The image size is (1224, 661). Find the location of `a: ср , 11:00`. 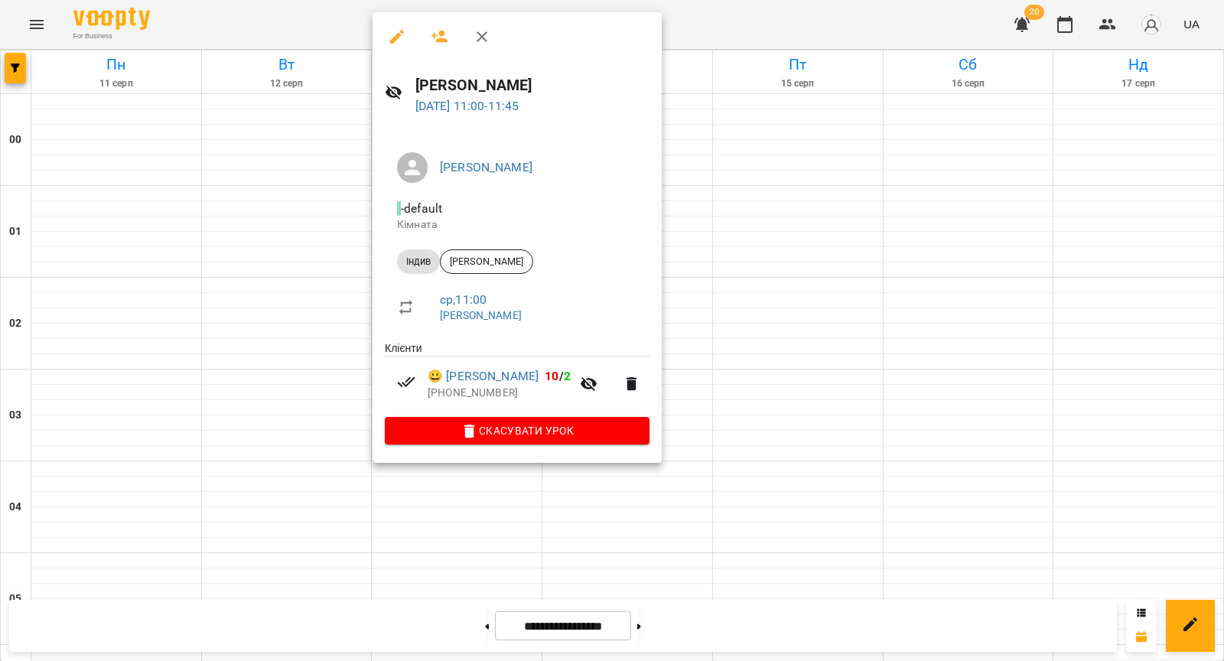

a: ср , 11:00 is located at coordinates (463, 299).